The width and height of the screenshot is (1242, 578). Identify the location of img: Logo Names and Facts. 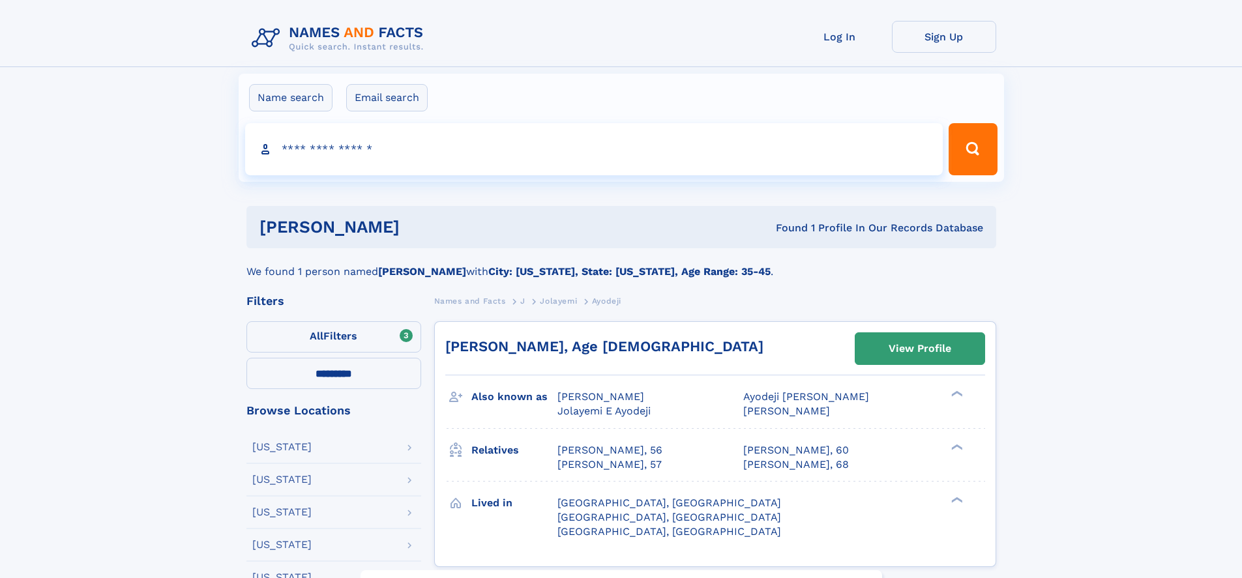
(340, 38).